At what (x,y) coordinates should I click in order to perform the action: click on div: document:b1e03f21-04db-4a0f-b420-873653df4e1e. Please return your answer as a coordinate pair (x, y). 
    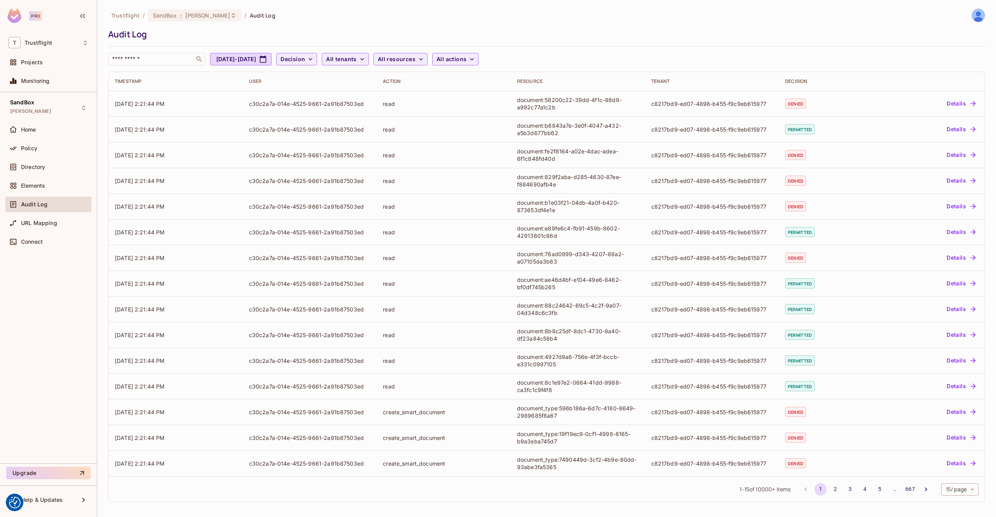
    Looking at the image, I should click on (578, 206).